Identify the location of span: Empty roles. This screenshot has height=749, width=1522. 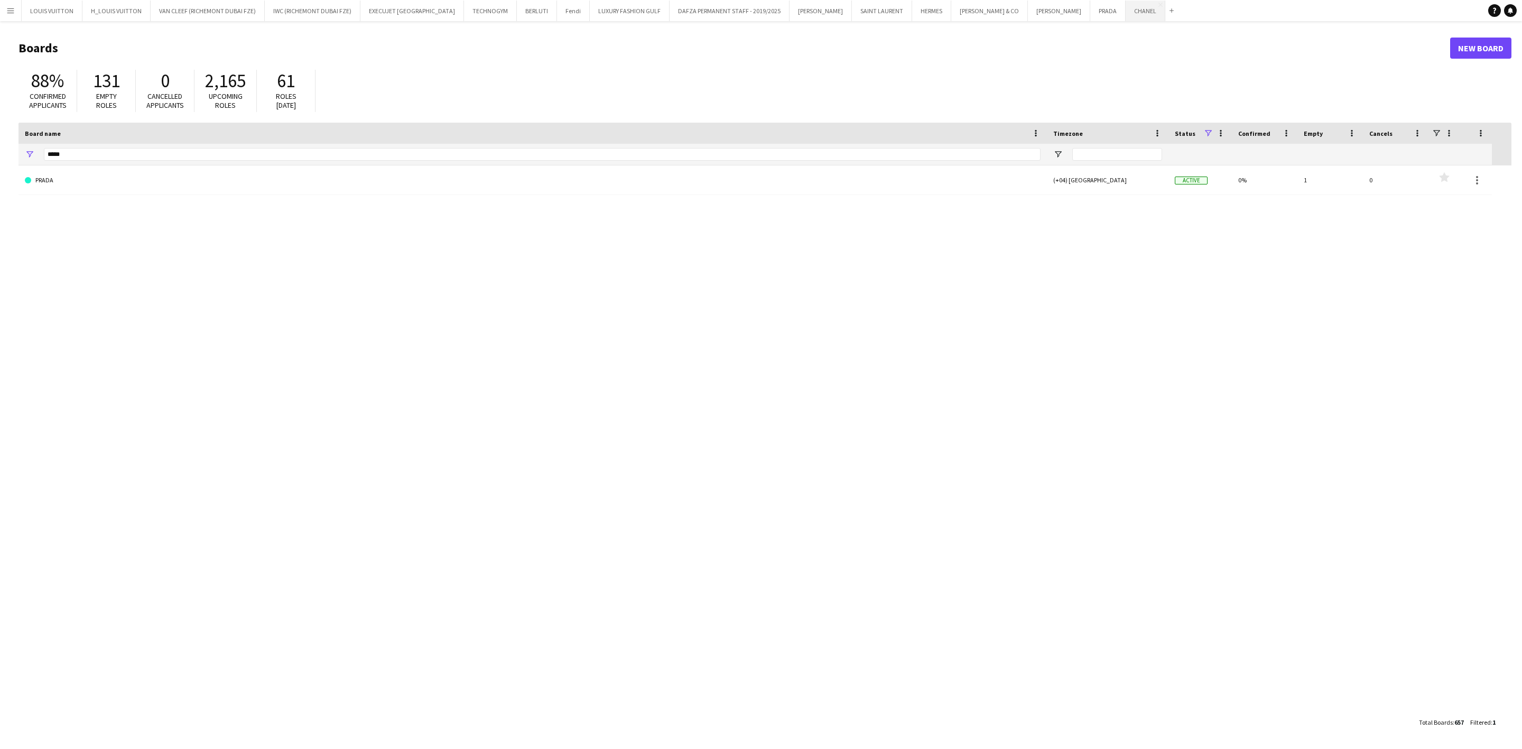
(106, 100).